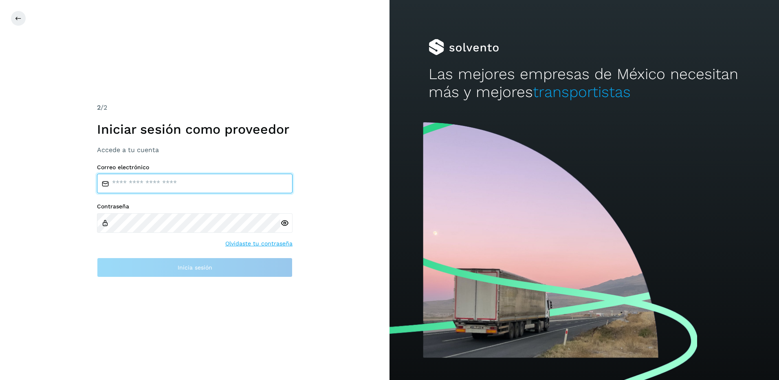  What do you see at coordinates (195, 206) in the screenshot?
I see `label: Contraseña` at bounding box center [195, 206].